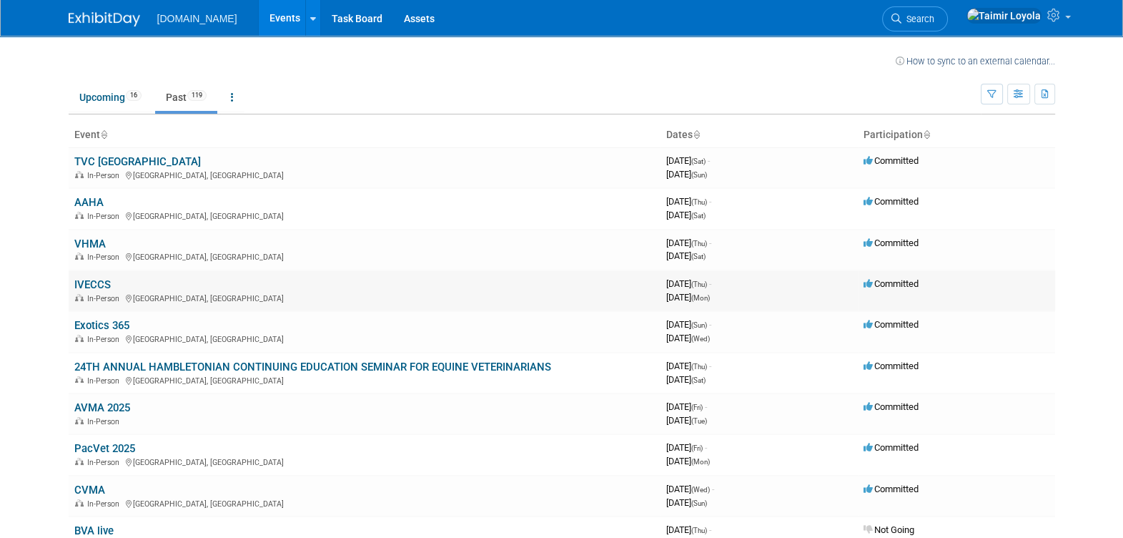  What do you see at coordinates (89, 202) in the screenshot?
I see `a: AAHA` at bounding box center [89, 202].